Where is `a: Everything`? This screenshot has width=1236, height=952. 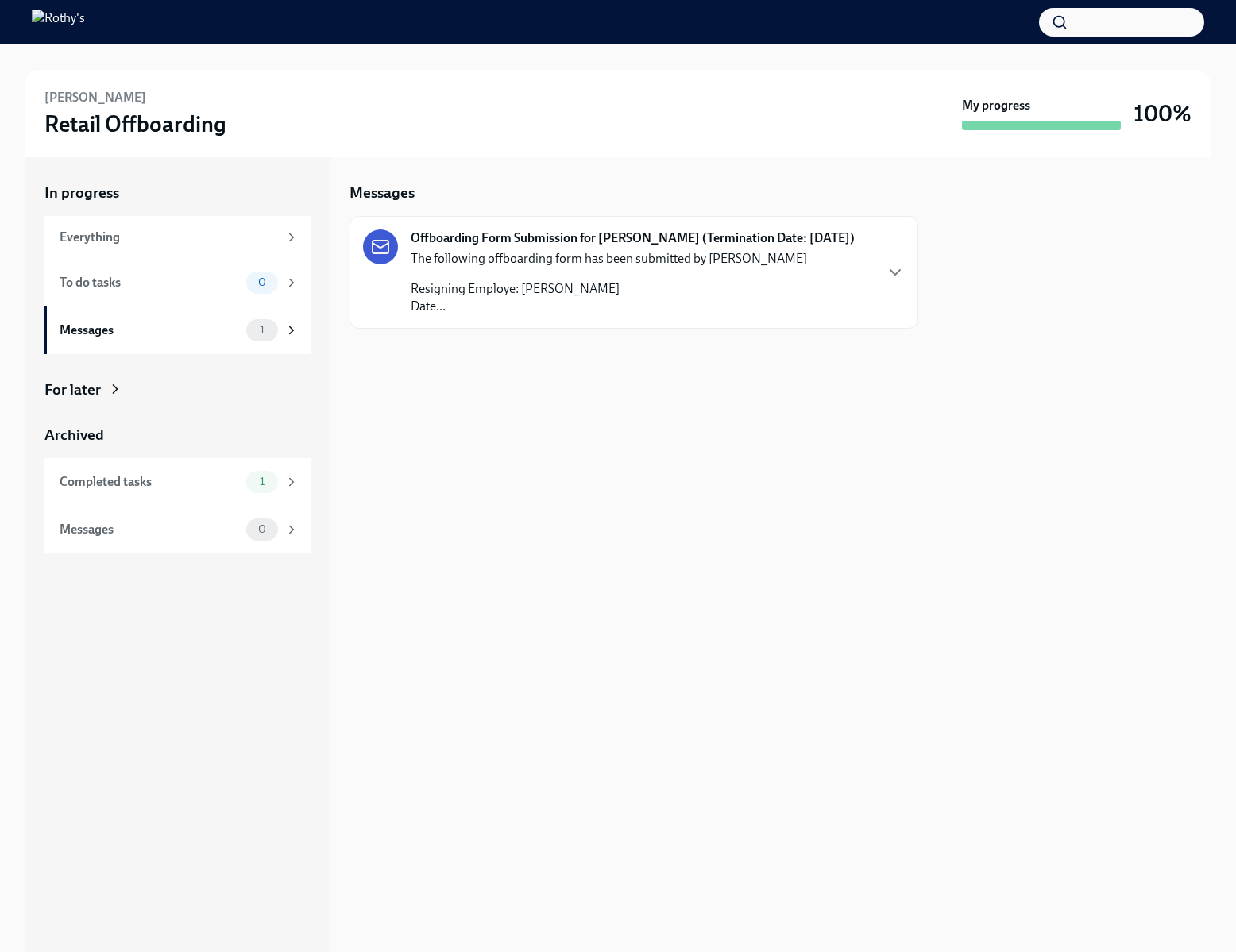
a: Everything is located at coordinates (178, 237).